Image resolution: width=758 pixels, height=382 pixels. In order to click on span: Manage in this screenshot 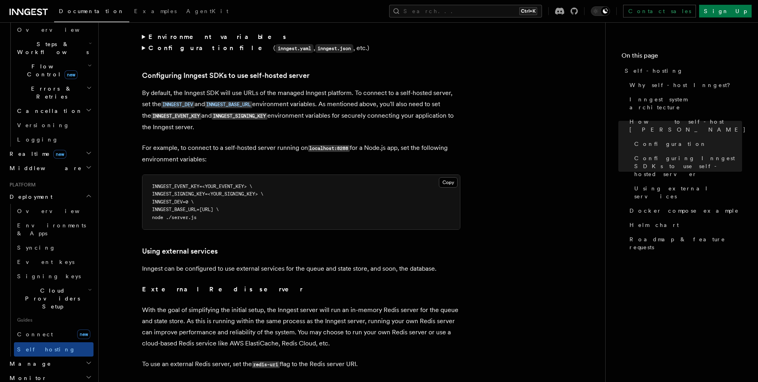, I will do `click(29, 364)`.